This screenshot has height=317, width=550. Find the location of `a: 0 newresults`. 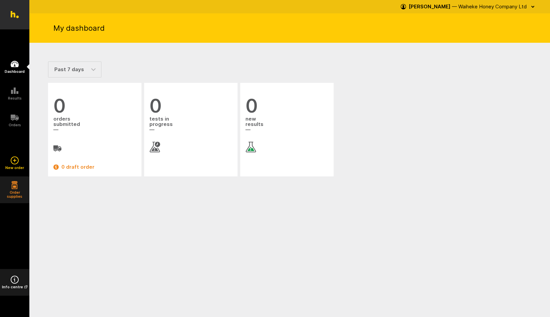

a: 0 newresults is located at coordinates (287, 124).